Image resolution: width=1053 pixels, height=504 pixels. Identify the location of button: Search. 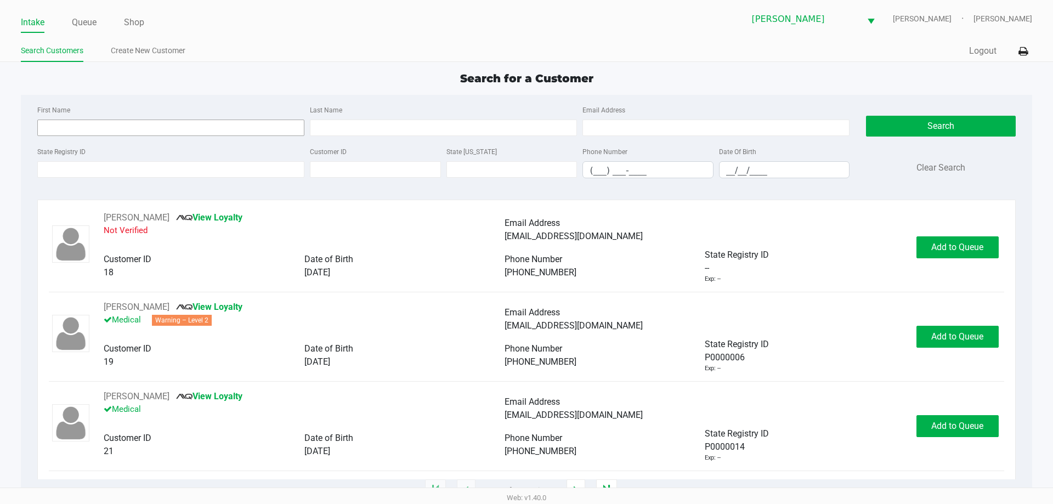
(940, 126).